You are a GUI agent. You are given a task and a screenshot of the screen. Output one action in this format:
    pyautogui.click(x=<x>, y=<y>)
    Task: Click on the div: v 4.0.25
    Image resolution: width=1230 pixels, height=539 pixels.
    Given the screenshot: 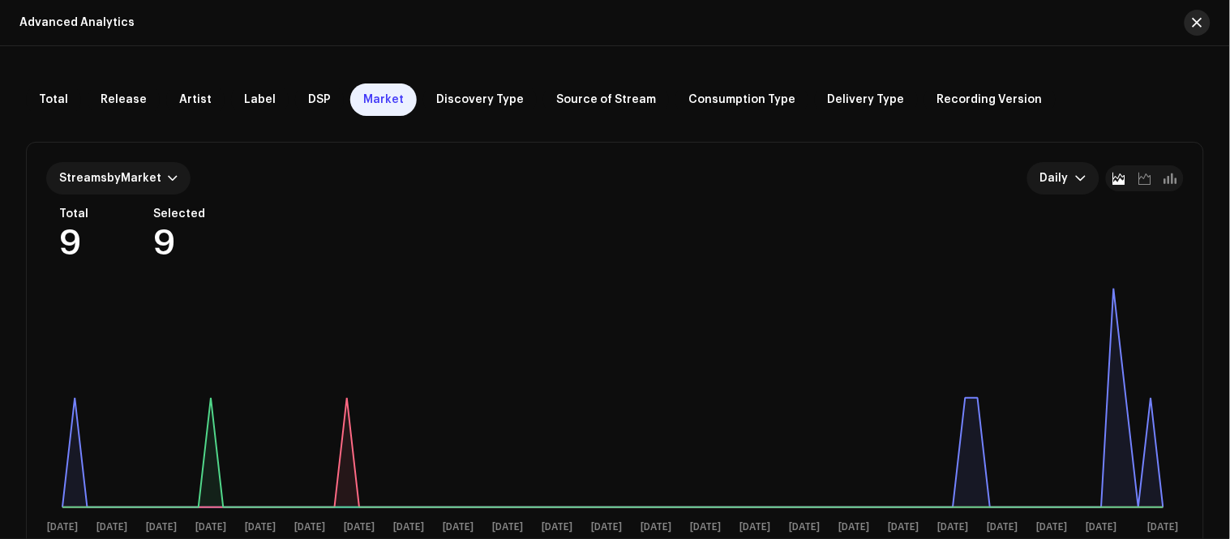 What is the action you would take?
    pyautogui.click(x=62, y=32)
    